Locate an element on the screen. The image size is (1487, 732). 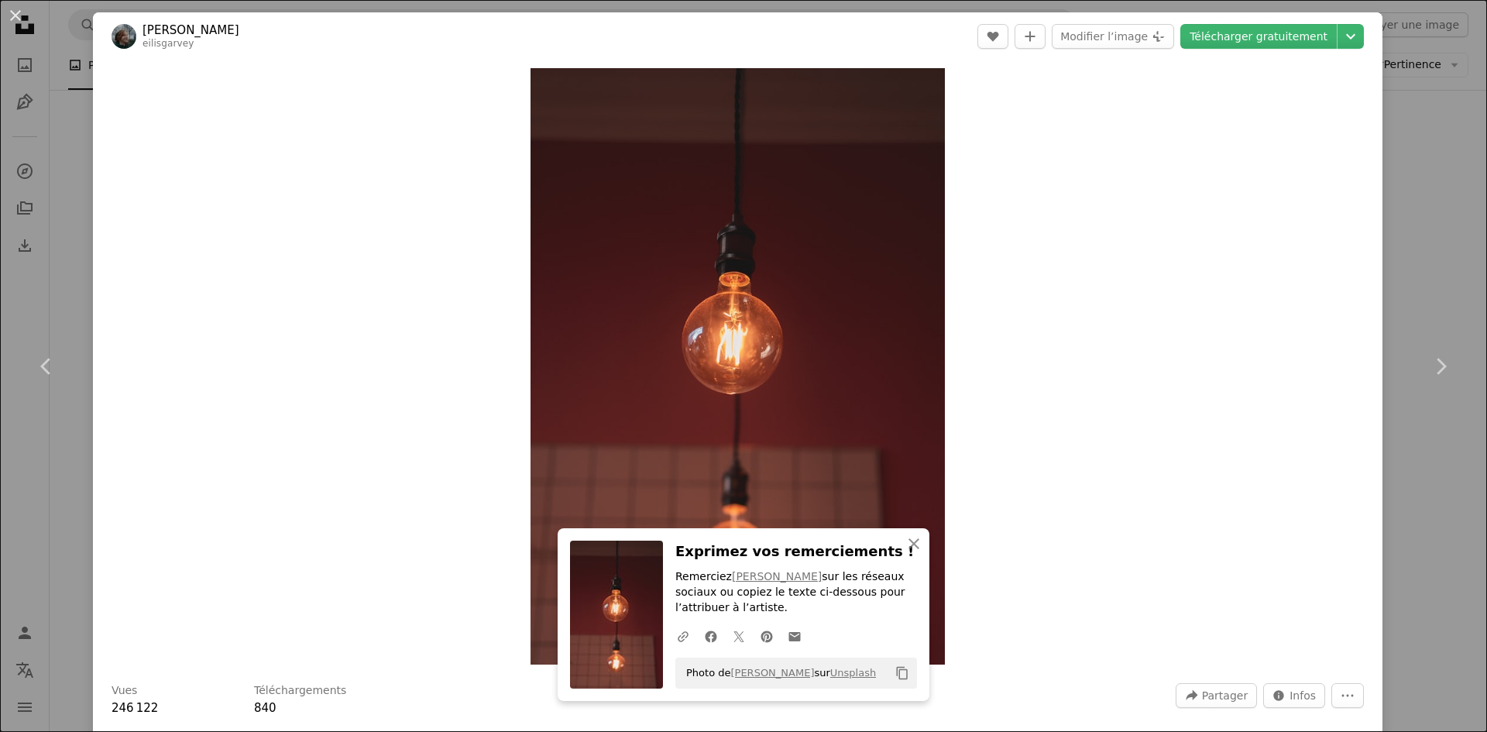
p: Remerciez sur les réseaux sociaux ou copiez le texte ci-dessous pour l’attribuer à l’artiste. is located at coordinates (796, 593).